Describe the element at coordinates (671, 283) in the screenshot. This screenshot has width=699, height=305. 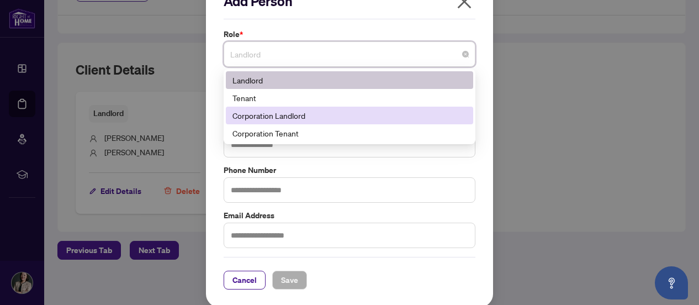
I see `button: Open asap` at that location.